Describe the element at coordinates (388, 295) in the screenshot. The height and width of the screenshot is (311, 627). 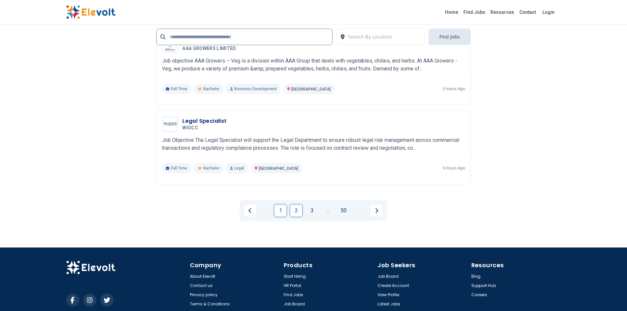
I see `a: View Profile` at that location.